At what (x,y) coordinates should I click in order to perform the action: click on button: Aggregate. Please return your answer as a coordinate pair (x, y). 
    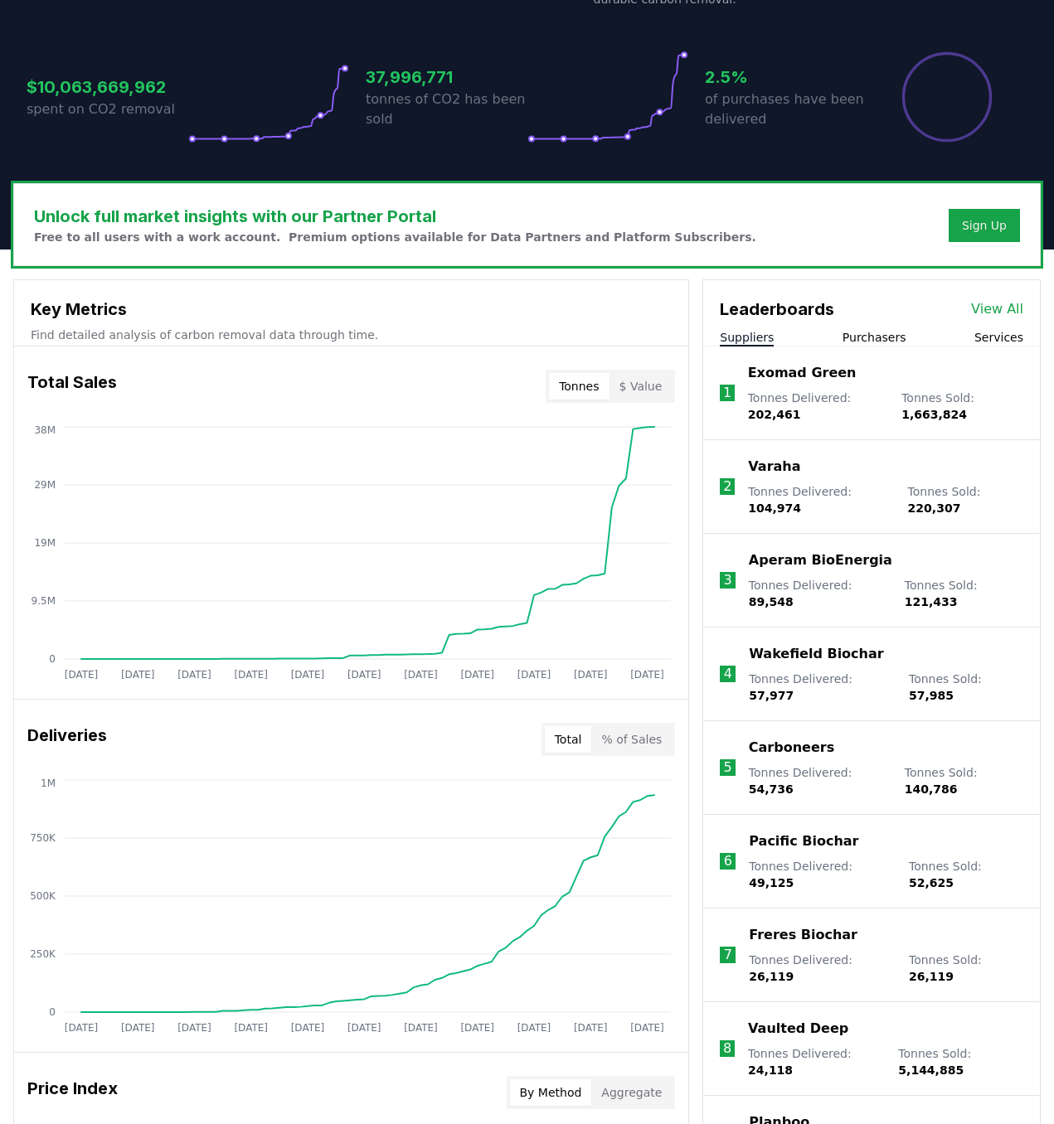
    Looking at the image, I should click on (631, 1093).